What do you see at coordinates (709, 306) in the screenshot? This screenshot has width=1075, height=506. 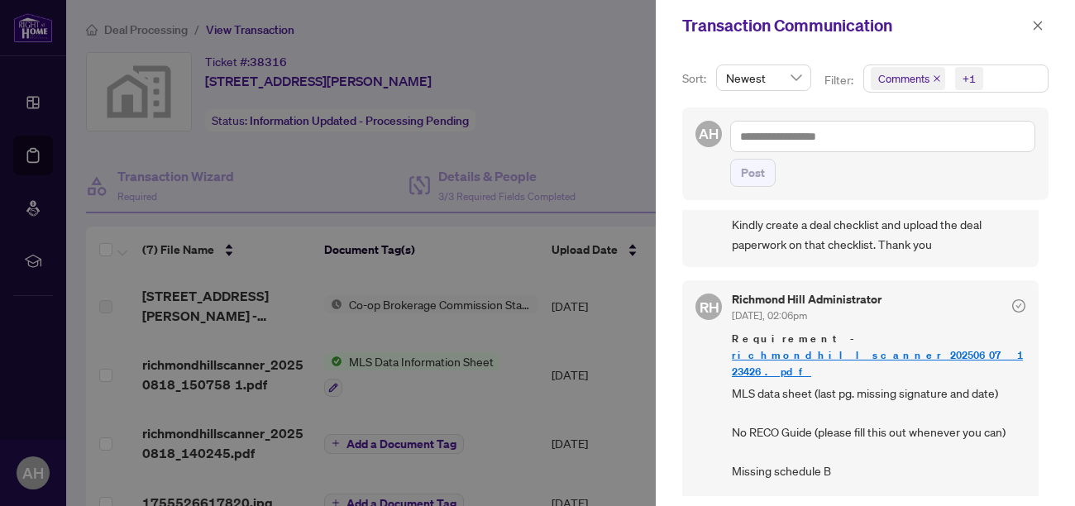 I see `span: RH` at bounding box center [709, 306].